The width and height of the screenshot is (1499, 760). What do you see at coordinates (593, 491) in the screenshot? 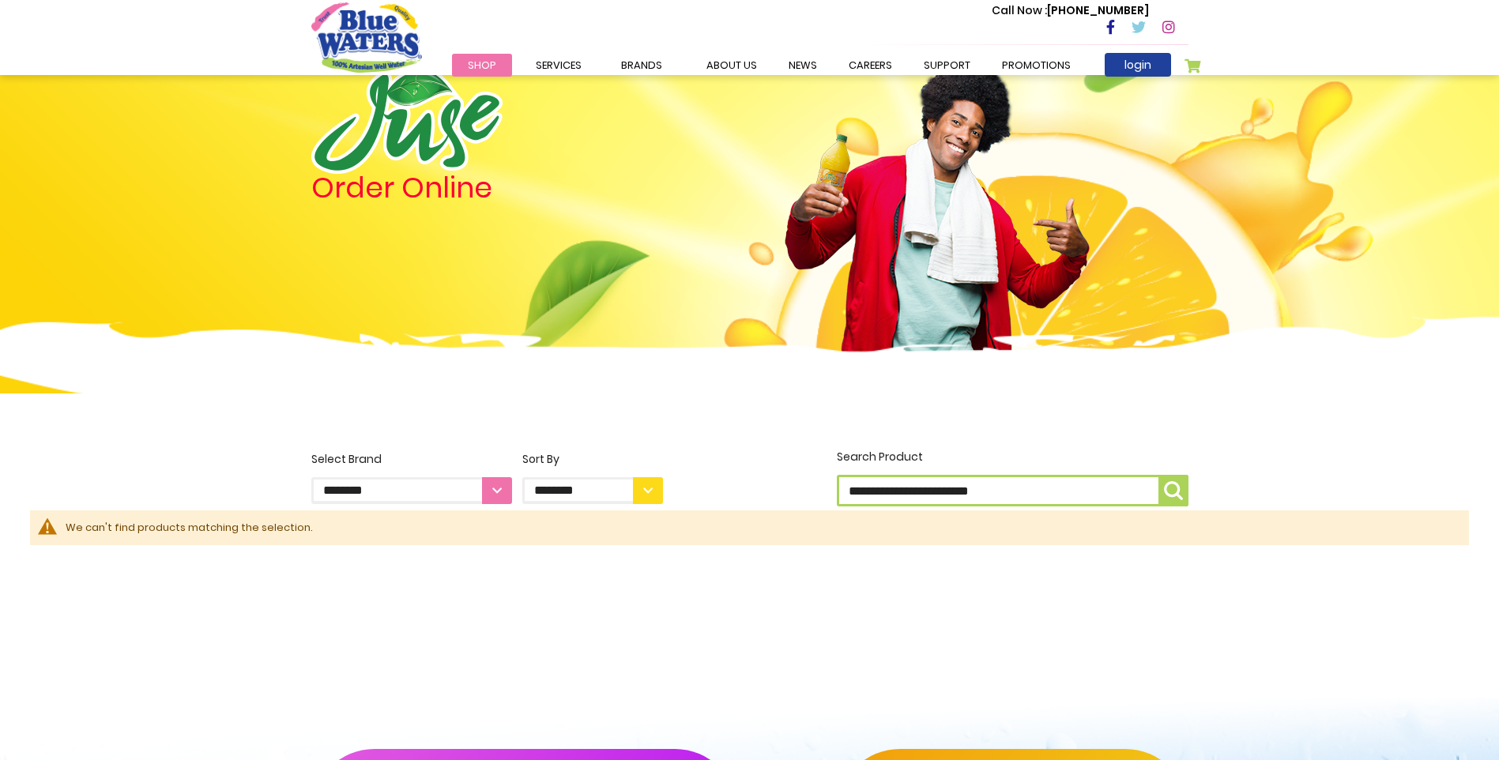
I see `select: Sort By` at bounding box center [593, 491].